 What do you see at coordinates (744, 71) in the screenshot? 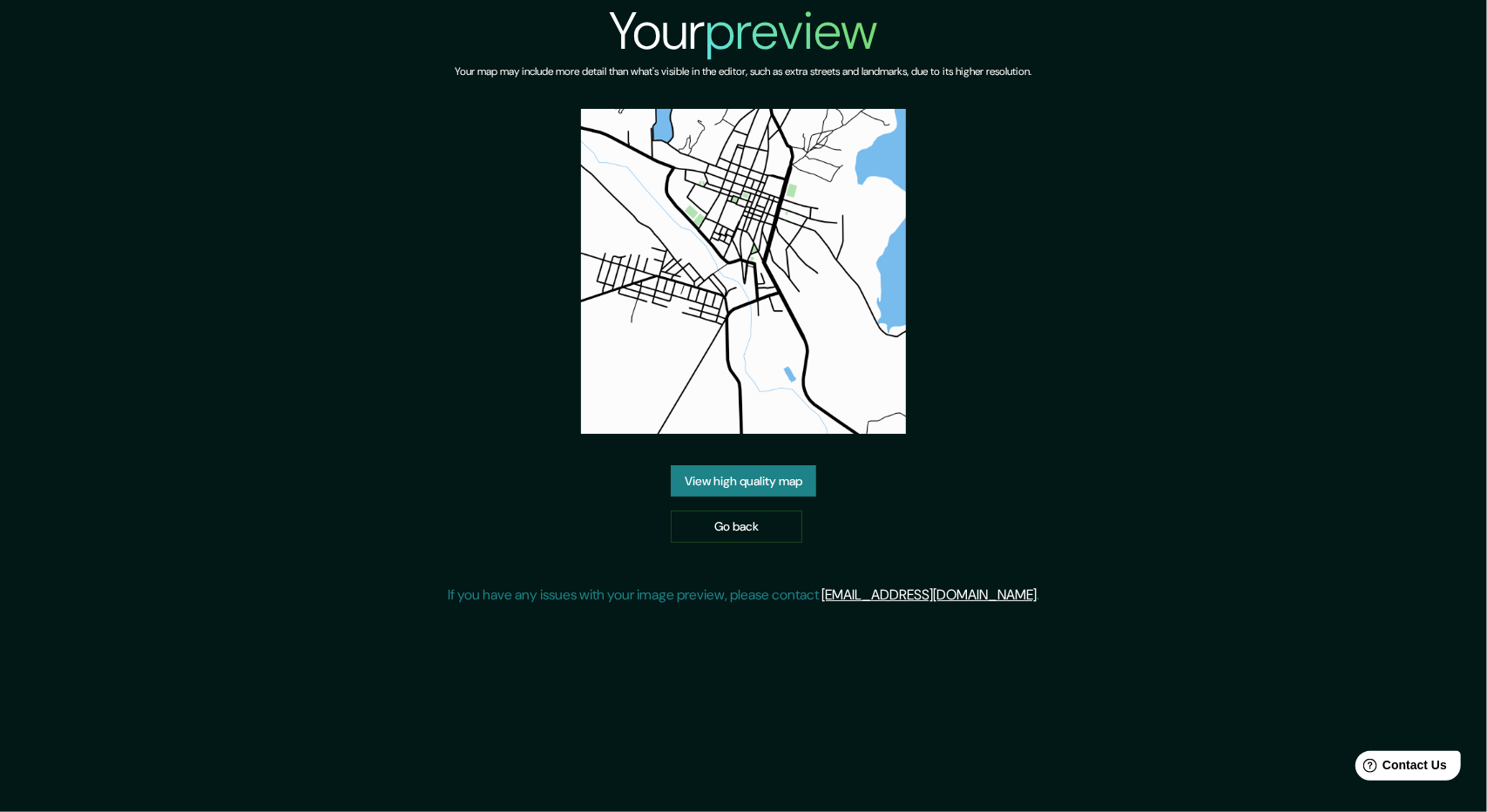
I see `h6: Your map may include more detail than what's visible in the editor, such as extra streets and lan...` at bounding box center [744, 71].